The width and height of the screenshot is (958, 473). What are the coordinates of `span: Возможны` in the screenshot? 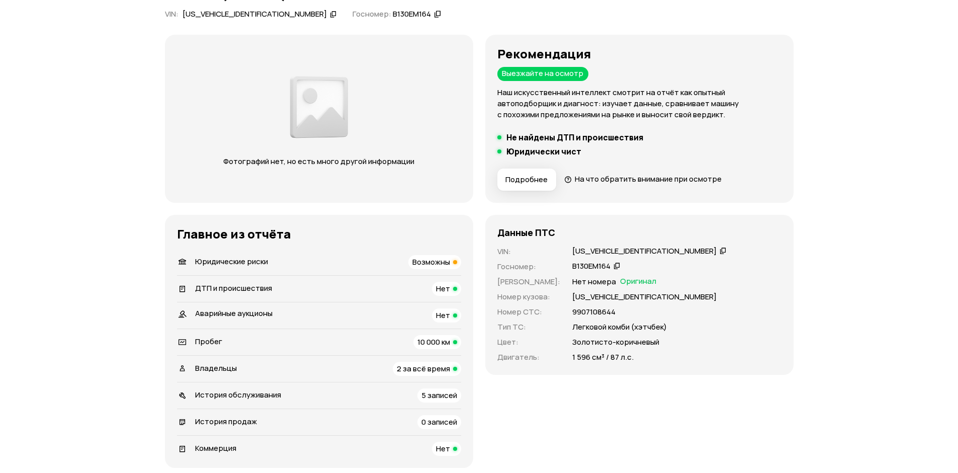 It's located at (431, 262).